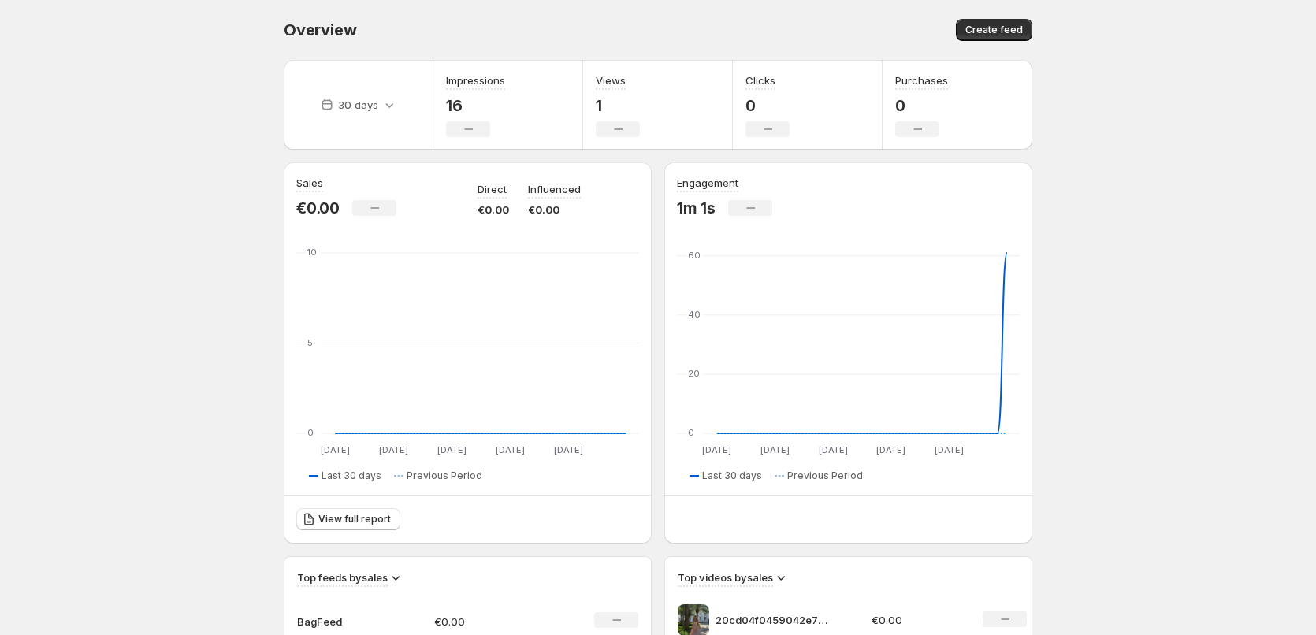  I want to click on p: 30 days, so click(358, 105).